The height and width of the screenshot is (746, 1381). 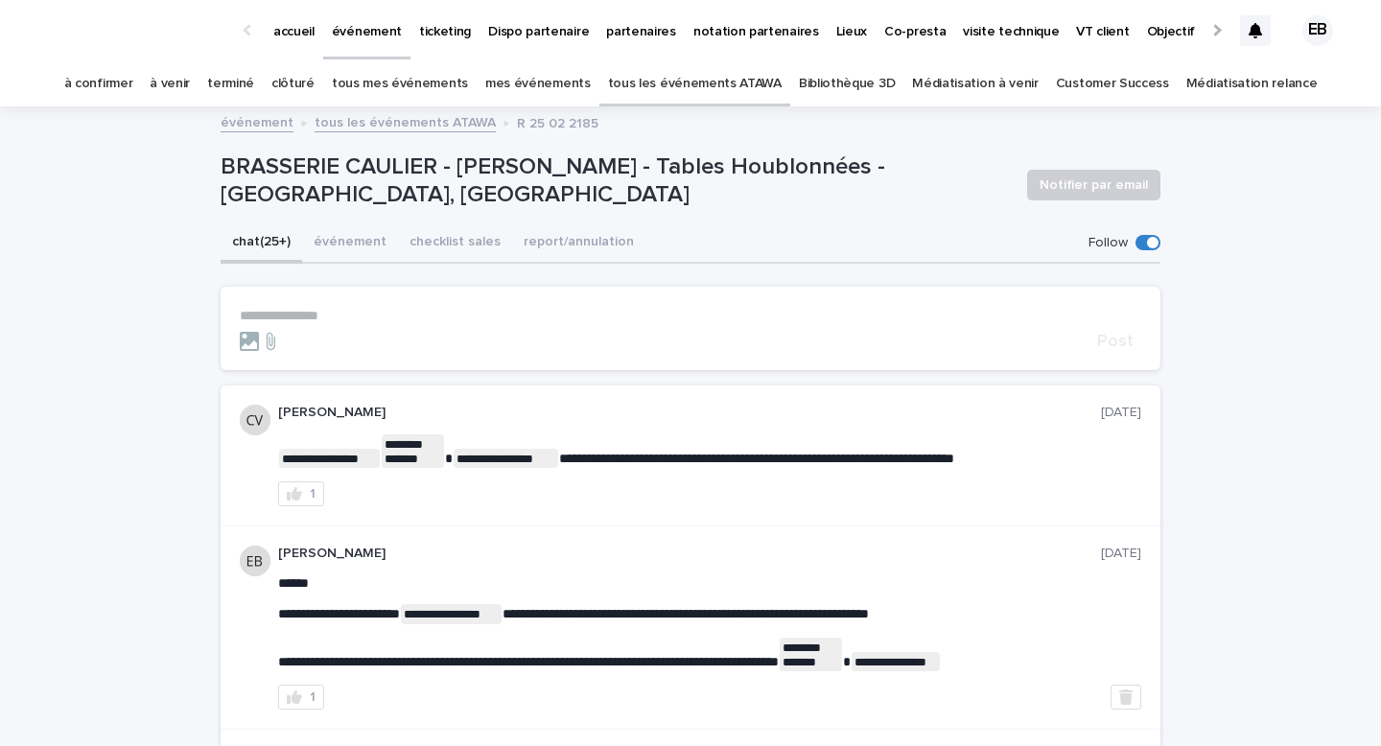 What do you see at coordinates (975, 83) in the screenshot?
I see `a: Médiatisation à venir` at bounding box center [975, 83].